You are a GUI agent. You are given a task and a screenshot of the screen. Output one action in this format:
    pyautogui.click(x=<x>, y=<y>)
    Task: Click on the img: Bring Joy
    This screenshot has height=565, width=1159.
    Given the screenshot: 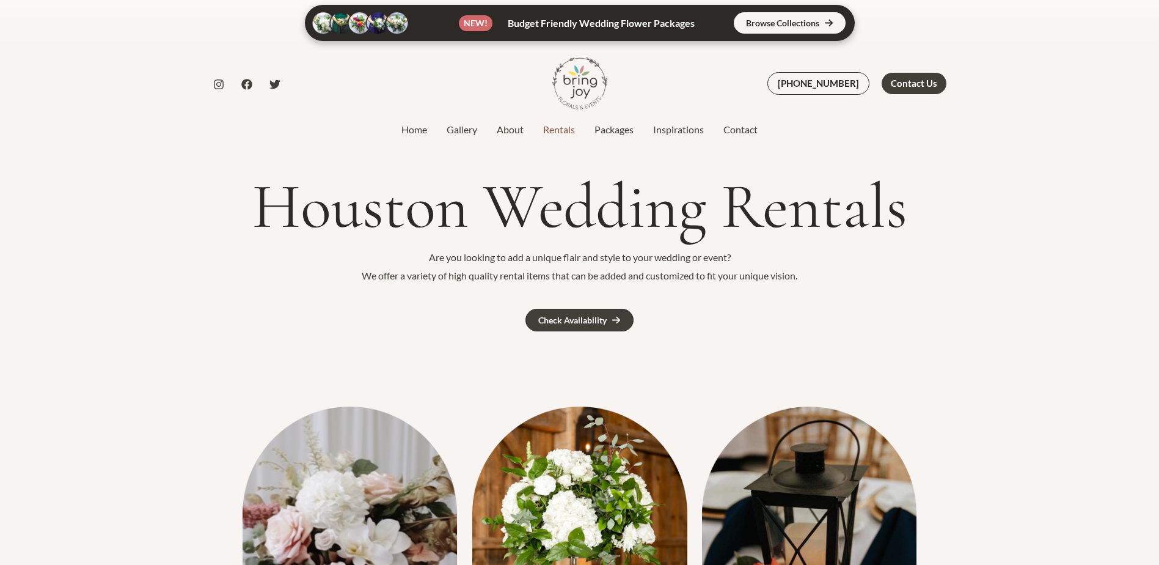 What is the action you would take?
    pyautogui.click(x=580, y=83)
    